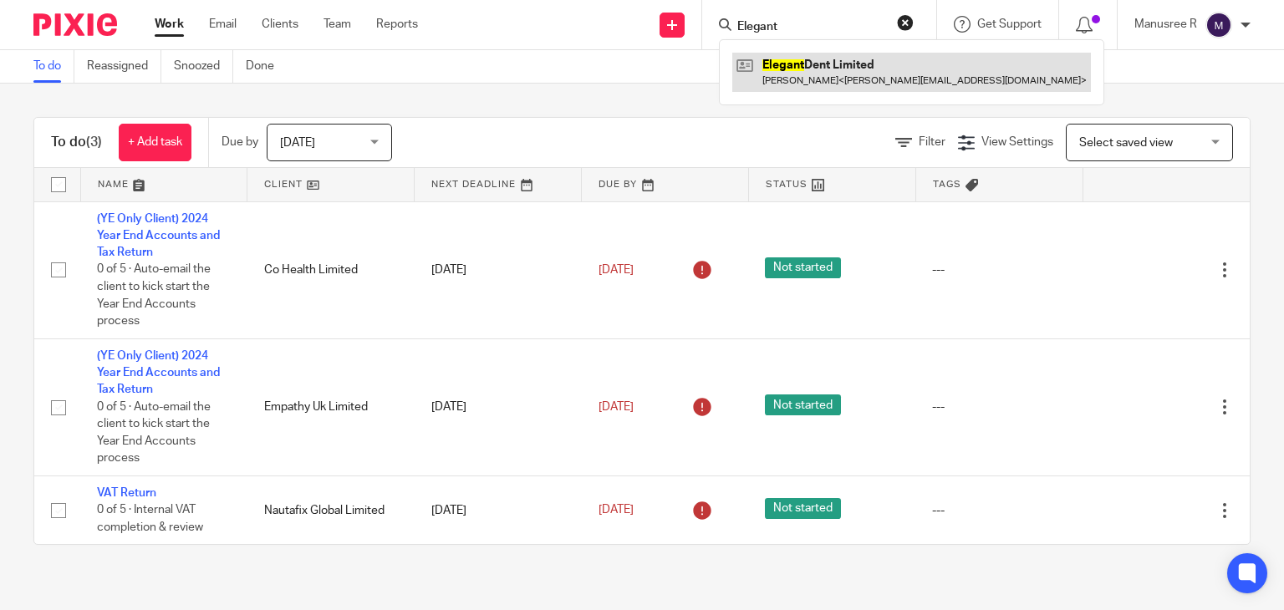  What do you see at coordinates (1009, 24) in the screenshot?
I see `span: Get Support` at bounding box center [1009, 24].